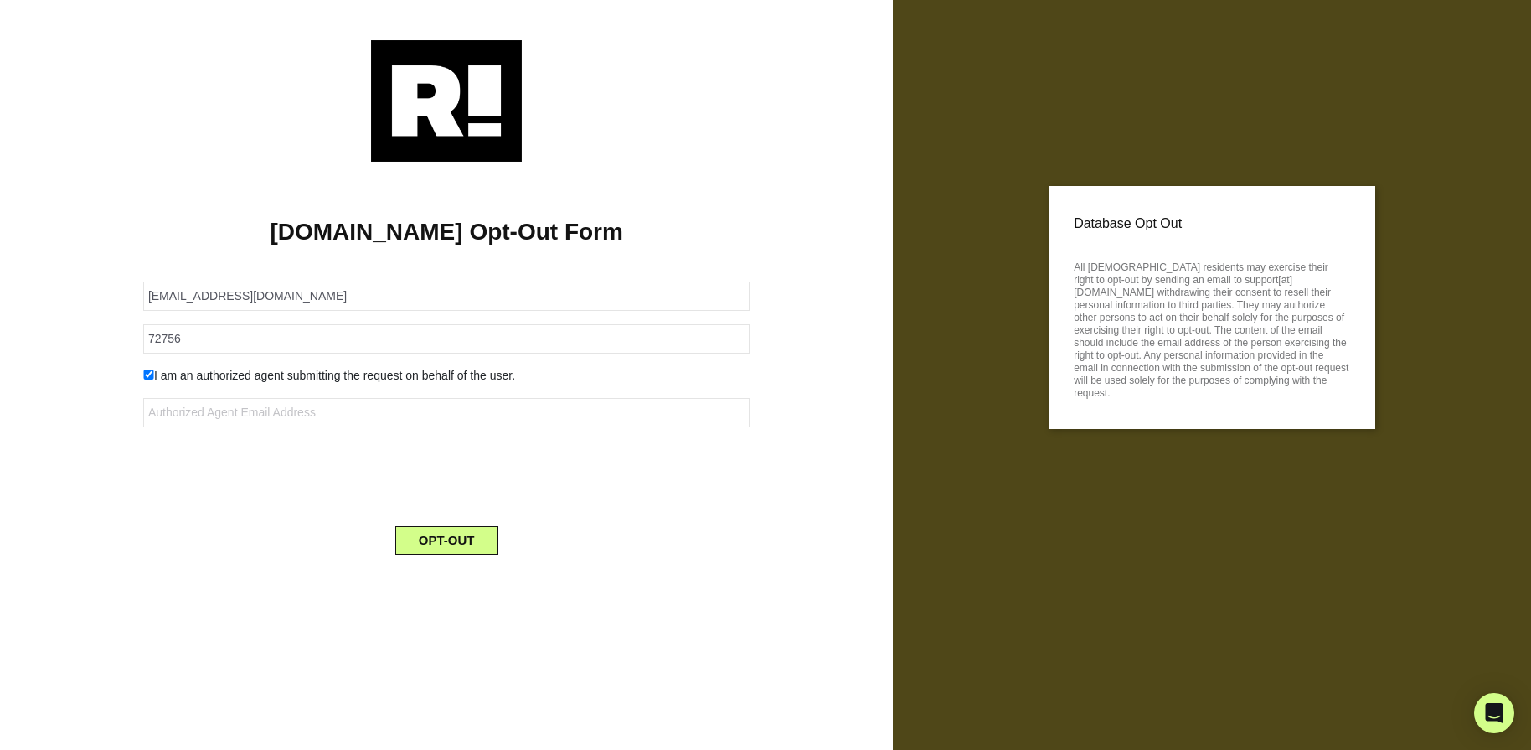 This screenshot has height=750, width=1531. What do you see at coordinates (446, 375) in the screenshot?
I see `div: I am an authorized agent submitting the request on behalf of the user.` at bounding box center [446, 375].